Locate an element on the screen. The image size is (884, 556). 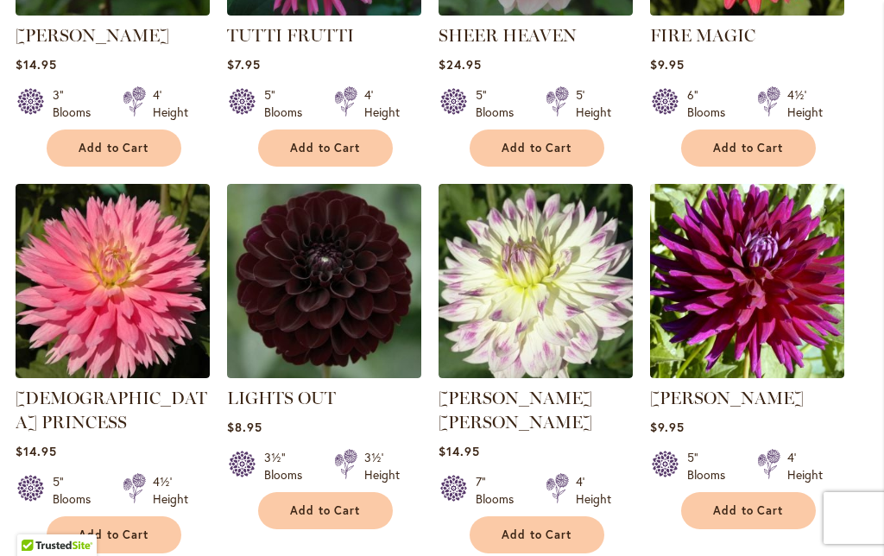
div: 5' Height is located at coordinates (593, 104).